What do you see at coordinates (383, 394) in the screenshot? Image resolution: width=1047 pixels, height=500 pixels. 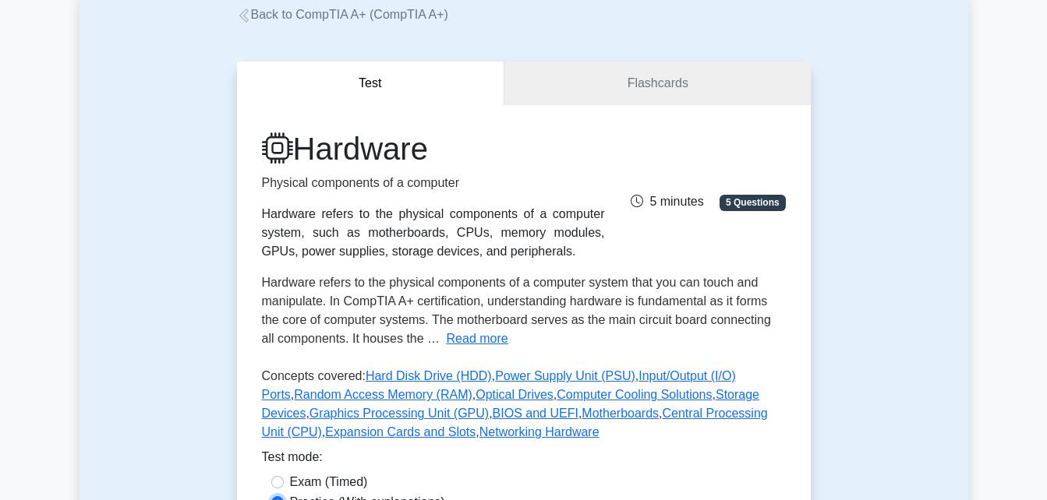 I see `a: Random Access Memory (RAM)` at bounding box center [383, 394].